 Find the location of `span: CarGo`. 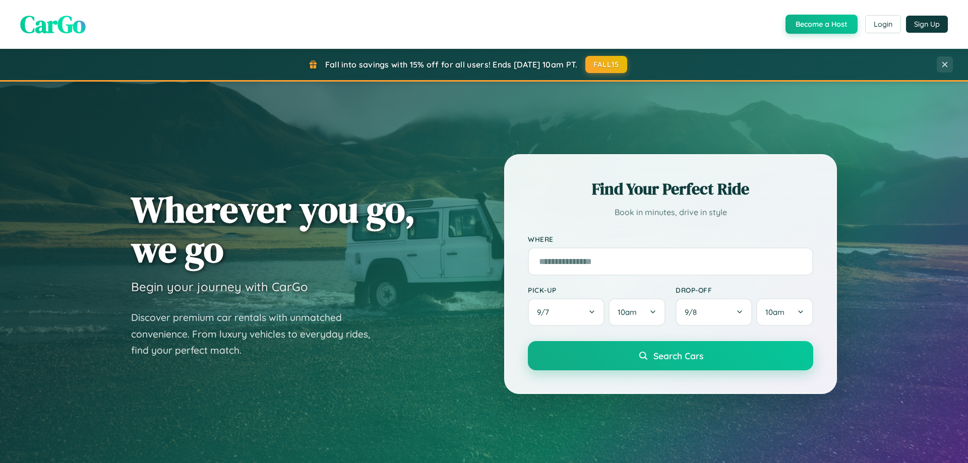

span: CarGo is located at coordinates (53, 24).